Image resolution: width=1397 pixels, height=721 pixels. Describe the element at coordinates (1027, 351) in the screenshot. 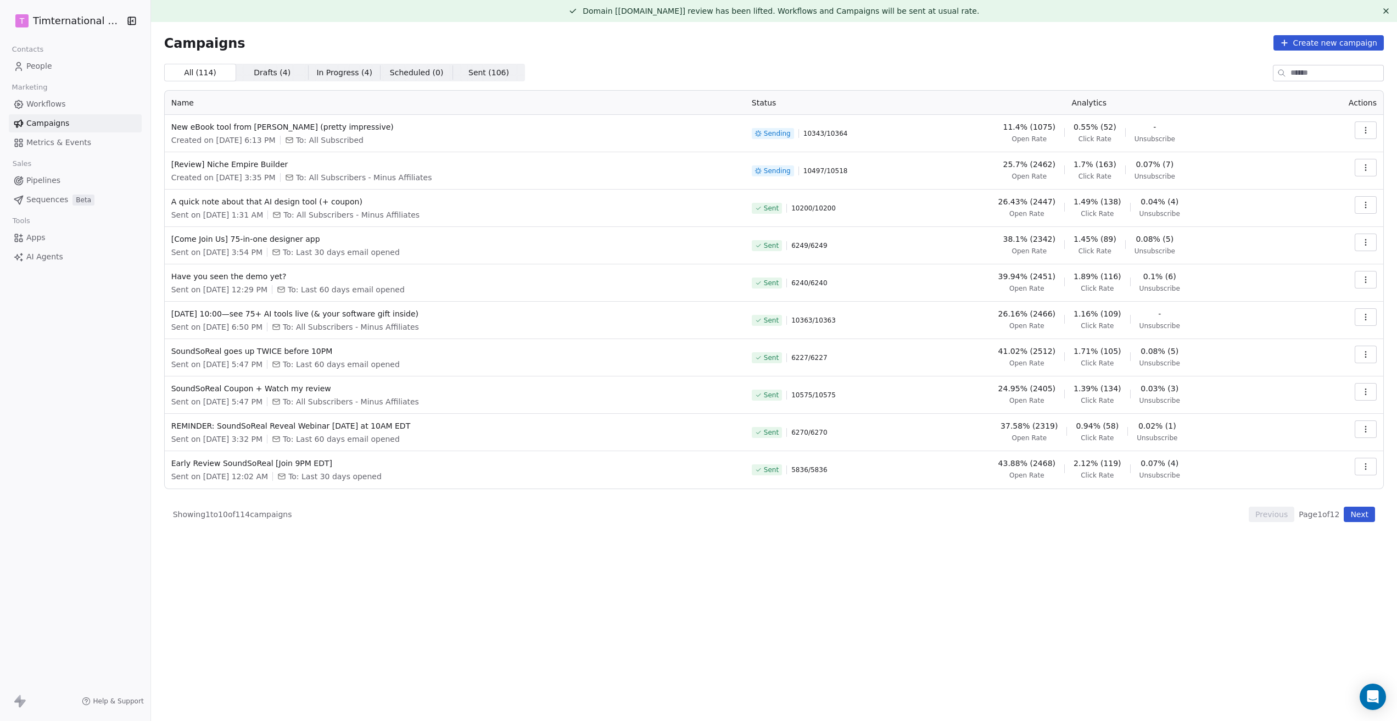

I see `span: 41.02% (2512)` at that location.